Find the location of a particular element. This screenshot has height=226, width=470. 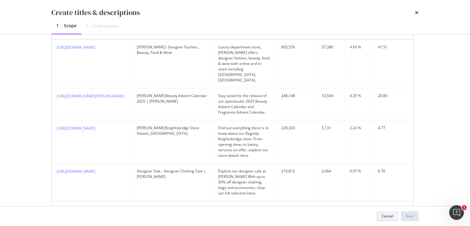

div: Stay tuned for the release of our spectacular 2025 Beauty Advent Calendar and Fragrance Advent Ca... is located at coordinates (244, 104).